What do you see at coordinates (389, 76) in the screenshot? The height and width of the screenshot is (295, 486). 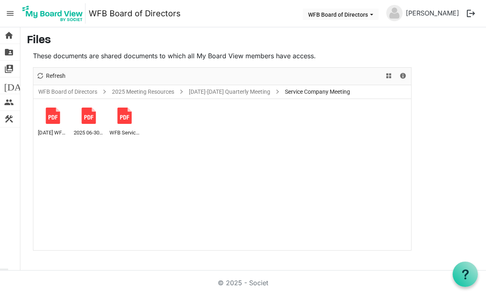 I see `button: View dropdownbutton` at bounding box center [389, 76].